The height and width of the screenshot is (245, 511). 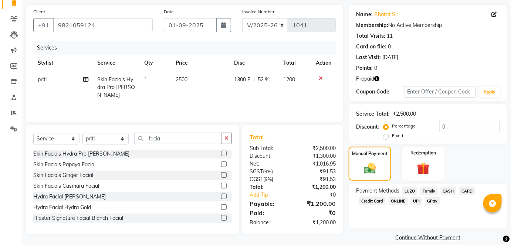 I want to click on label: Invoice Number, so click(x=258, y=12).